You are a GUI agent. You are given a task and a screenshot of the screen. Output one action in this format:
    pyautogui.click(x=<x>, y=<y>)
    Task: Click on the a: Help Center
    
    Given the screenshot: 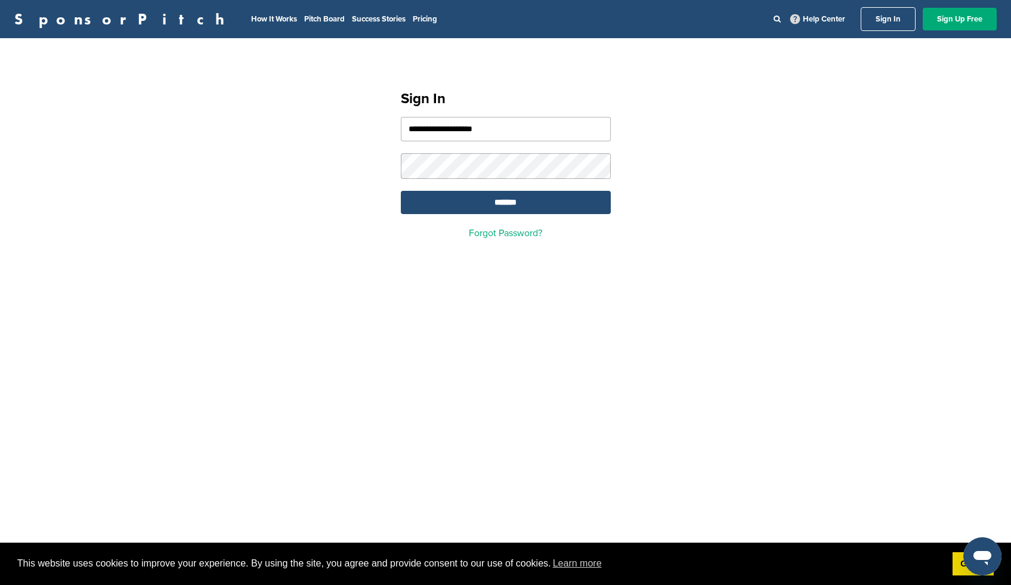 What is the action you would take?
    pyautogui.click(x=818, y=19)
    